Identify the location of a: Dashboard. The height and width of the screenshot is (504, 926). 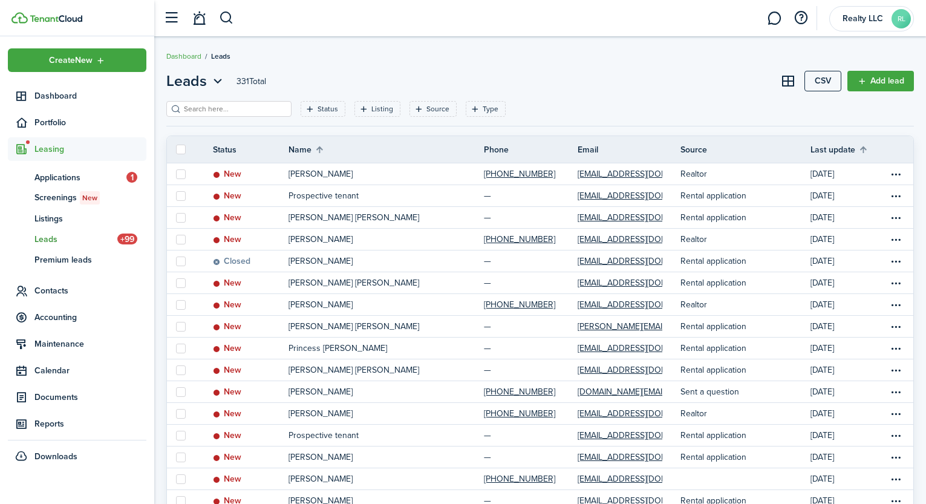
(184, 56).